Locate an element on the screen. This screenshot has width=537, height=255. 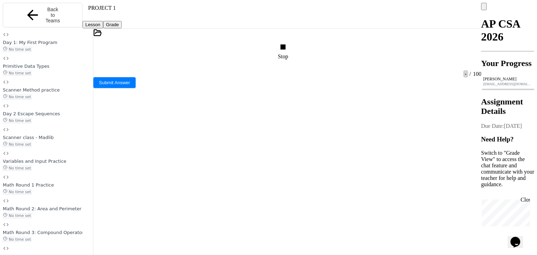
span: Variables and Input Practice is located at coordinates (35, 161).